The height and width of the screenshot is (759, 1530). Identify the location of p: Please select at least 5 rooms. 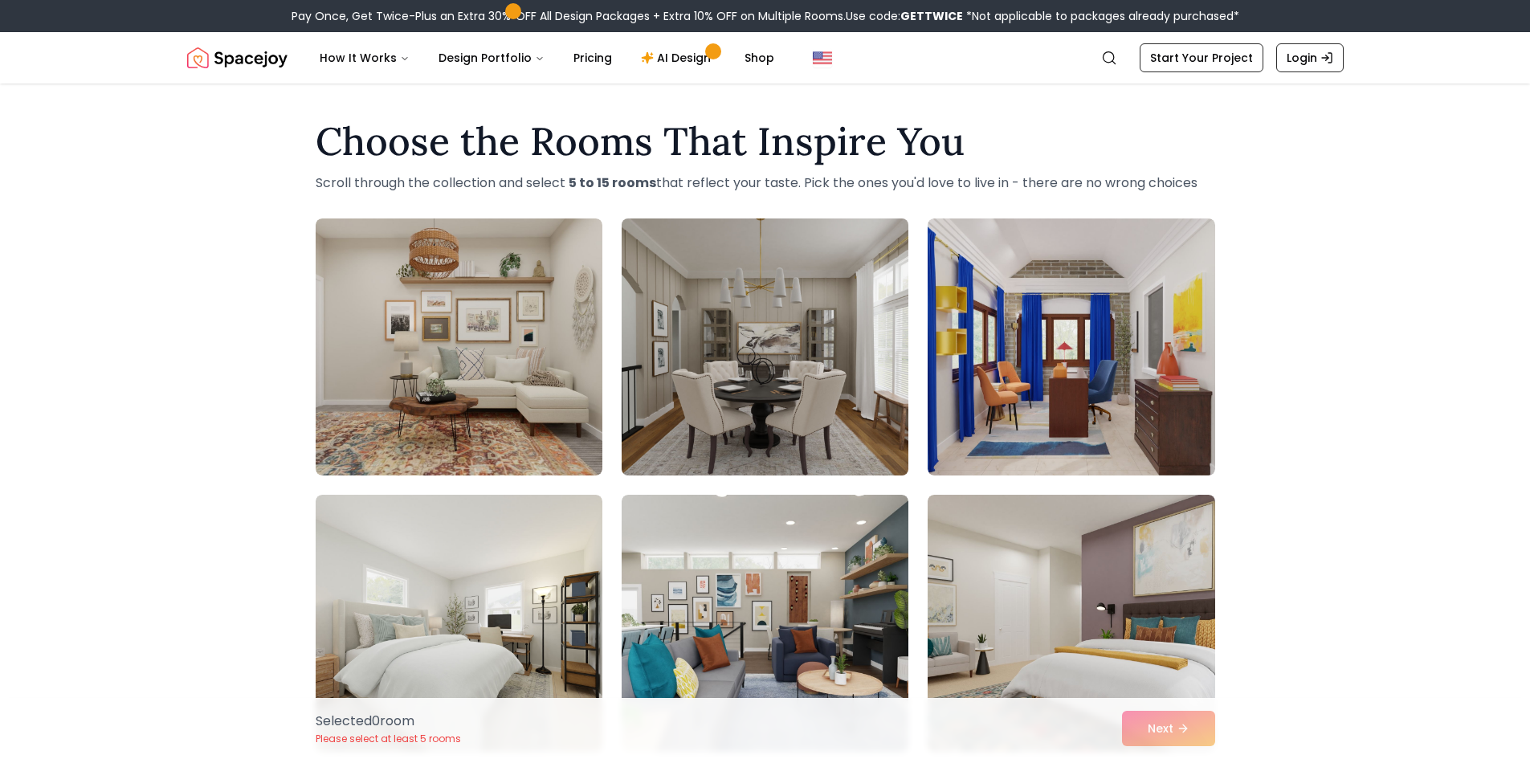
(388, 739).